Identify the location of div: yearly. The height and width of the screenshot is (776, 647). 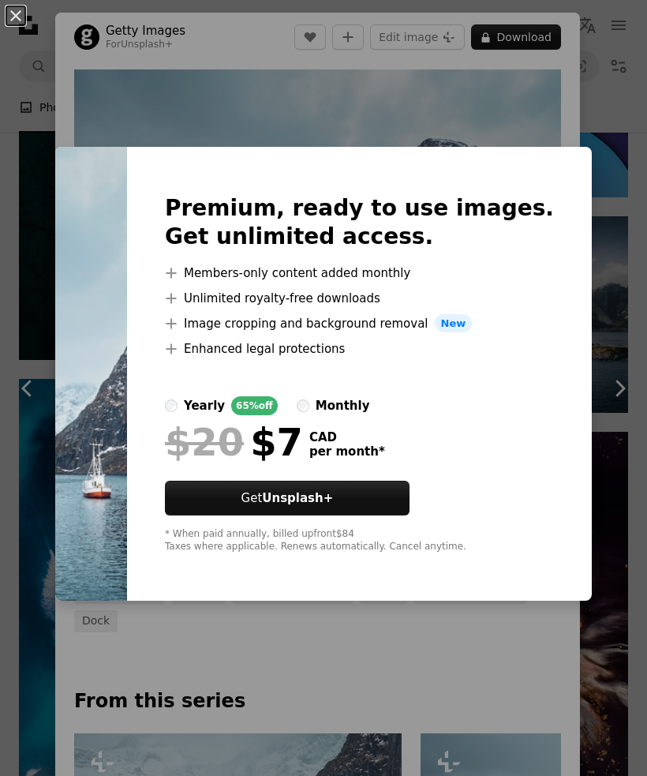
(204, 406).